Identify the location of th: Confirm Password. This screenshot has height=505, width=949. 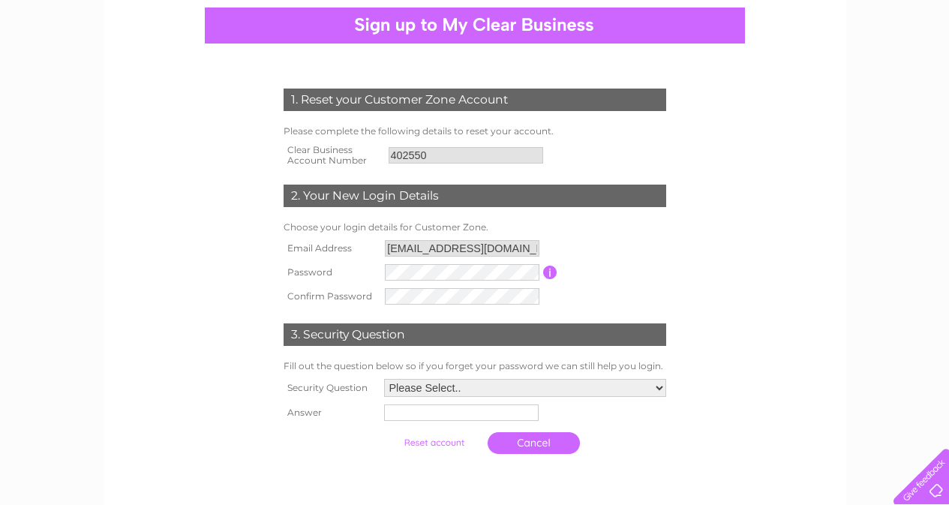
(331, 296).